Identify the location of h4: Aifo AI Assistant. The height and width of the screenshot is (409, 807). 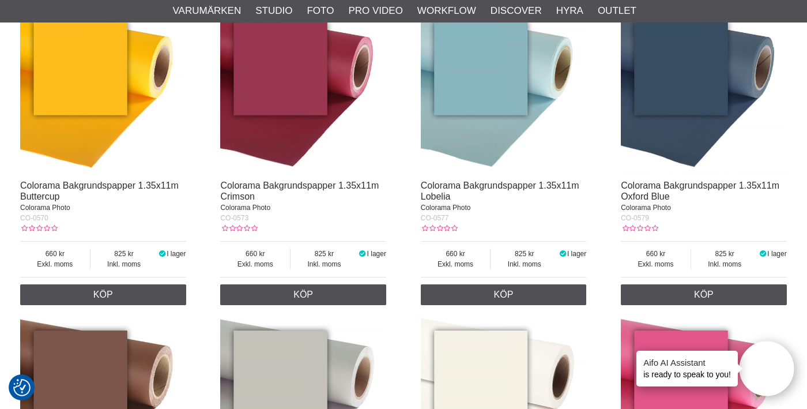
(687, 362).